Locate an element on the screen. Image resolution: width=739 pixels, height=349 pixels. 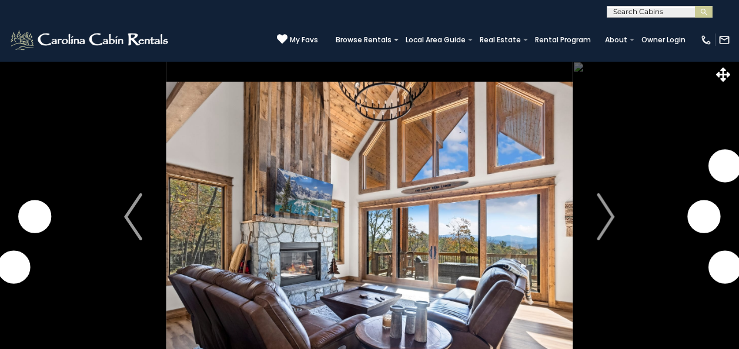
img: mail-regular-white.png is located at coordinates (724, 40).